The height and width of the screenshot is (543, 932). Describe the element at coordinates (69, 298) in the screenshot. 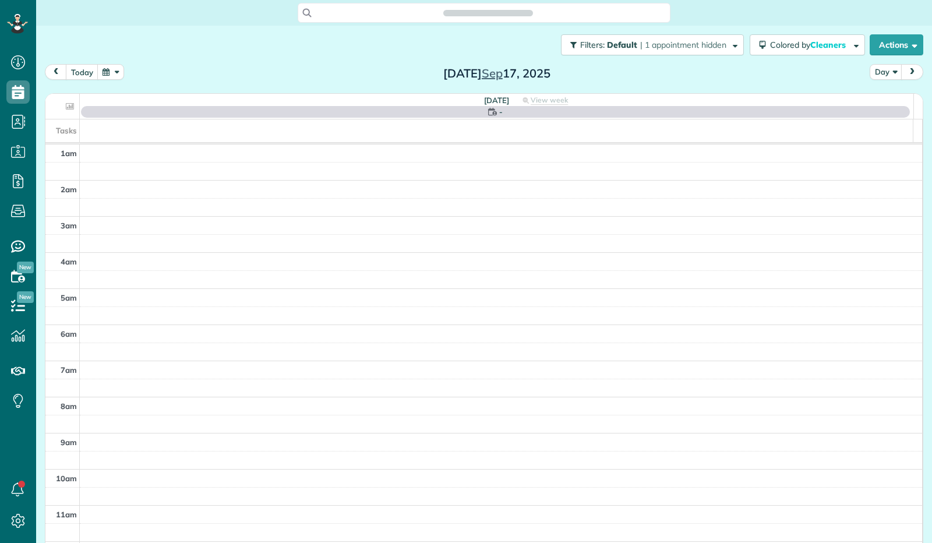

I see `span: 5am` at that location.